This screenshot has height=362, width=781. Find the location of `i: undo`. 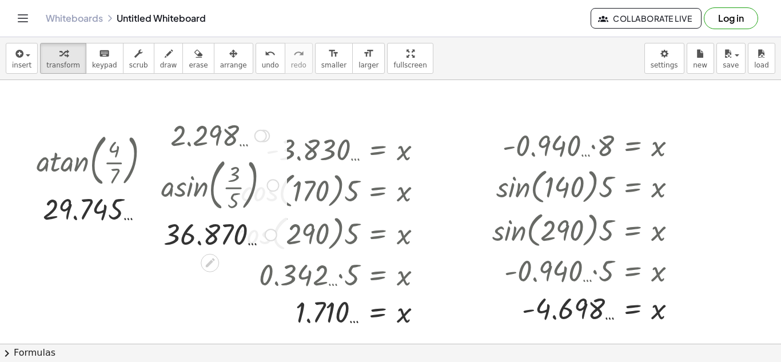

i: undo is located at coordinates (270, 54).